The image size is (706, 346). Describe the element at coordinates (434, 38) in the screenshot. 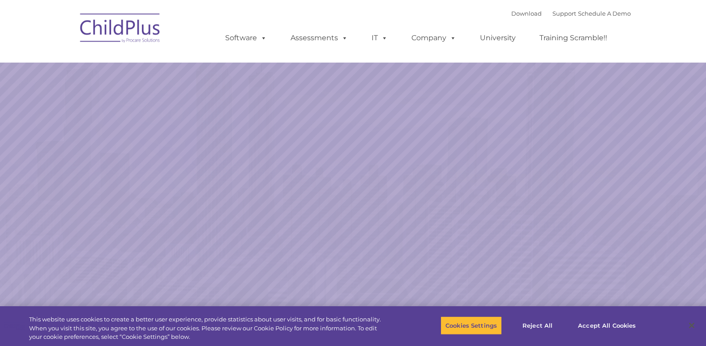

I see `a: Company` at that location.